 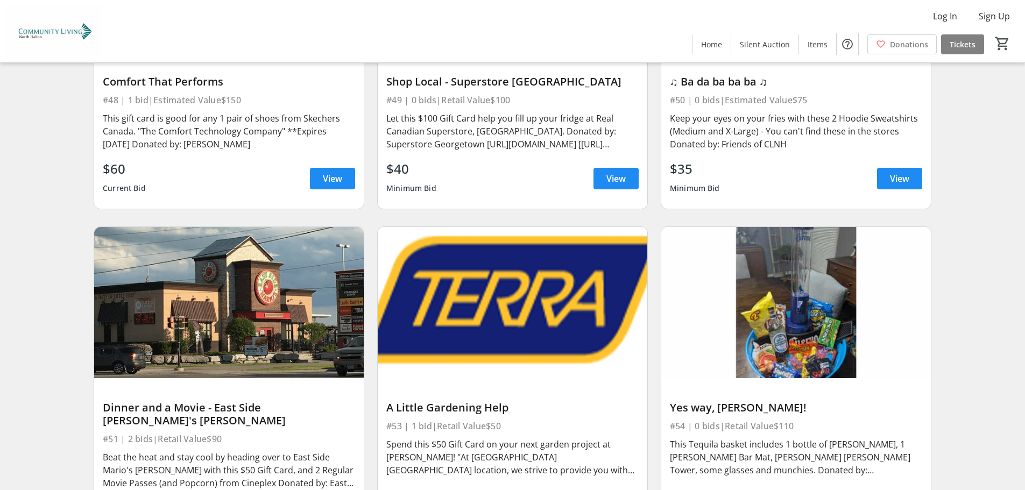 I want to click on a: Tickets, so click(x=963, y=44).